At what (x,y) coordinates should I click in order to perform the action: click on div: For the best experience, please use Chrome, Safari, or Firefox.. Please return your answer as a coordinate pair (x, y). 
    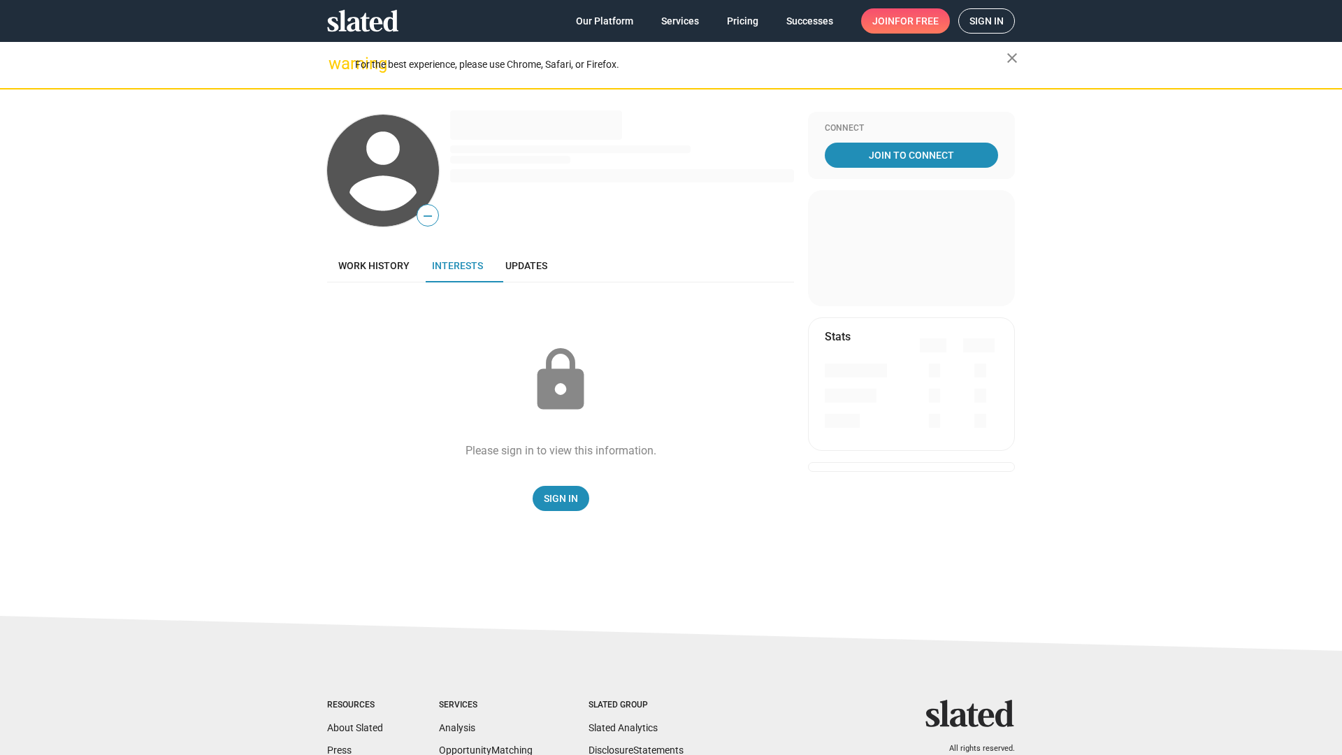
    Looking at the image, I should click on (681, 64).